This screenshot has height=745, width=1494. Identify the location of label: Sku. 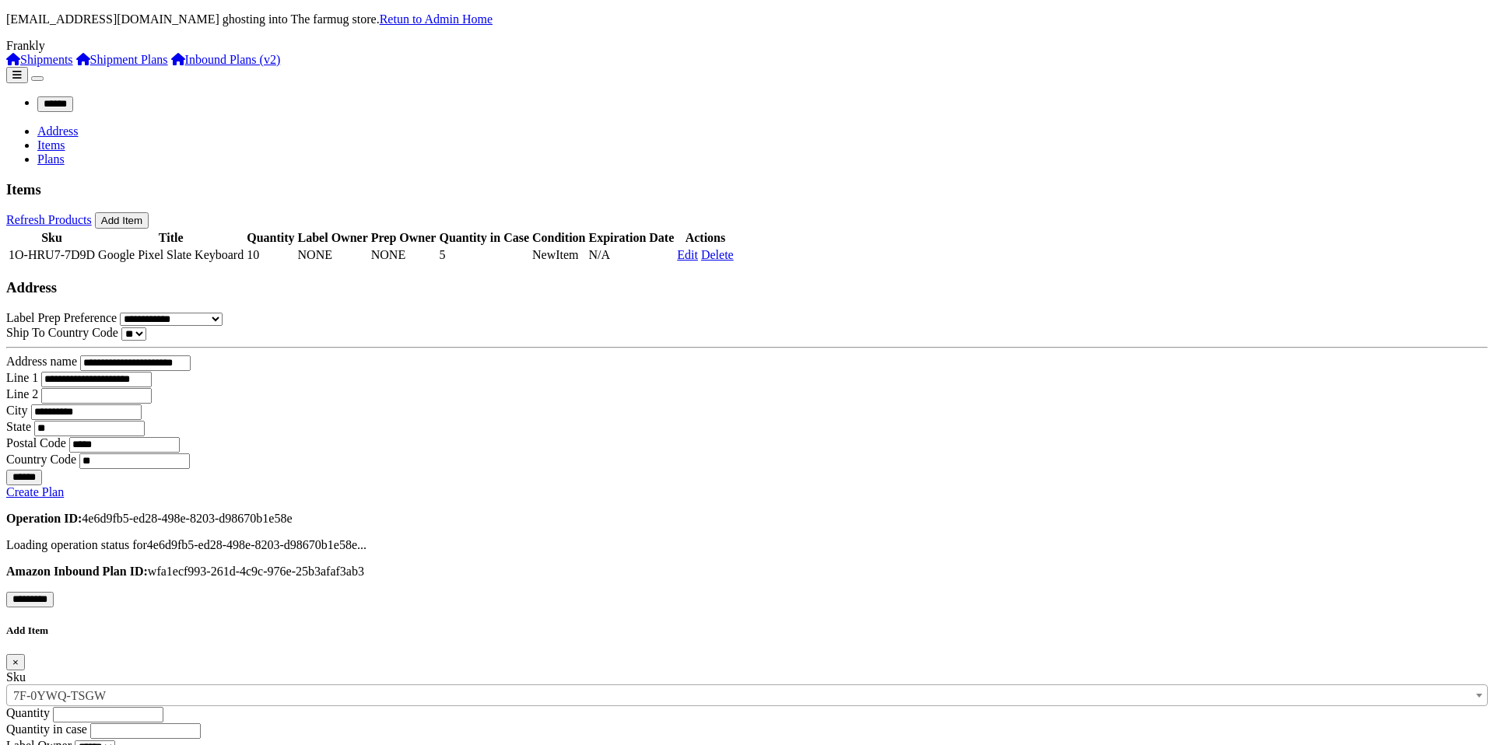
(16, 677).